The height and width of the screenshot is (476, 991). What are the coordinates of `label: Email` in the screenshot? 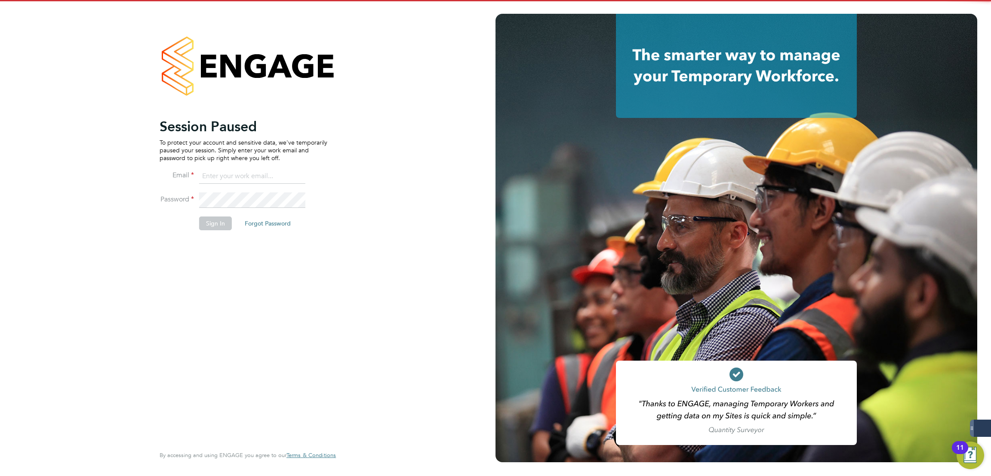 It's located at (177, 175).